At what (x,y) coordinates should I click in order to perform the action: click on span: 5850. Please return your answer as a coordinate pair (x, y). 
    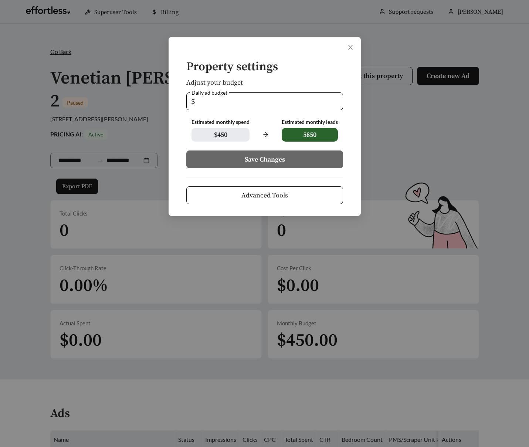
    Looking at the image, I should click on (310, 135).